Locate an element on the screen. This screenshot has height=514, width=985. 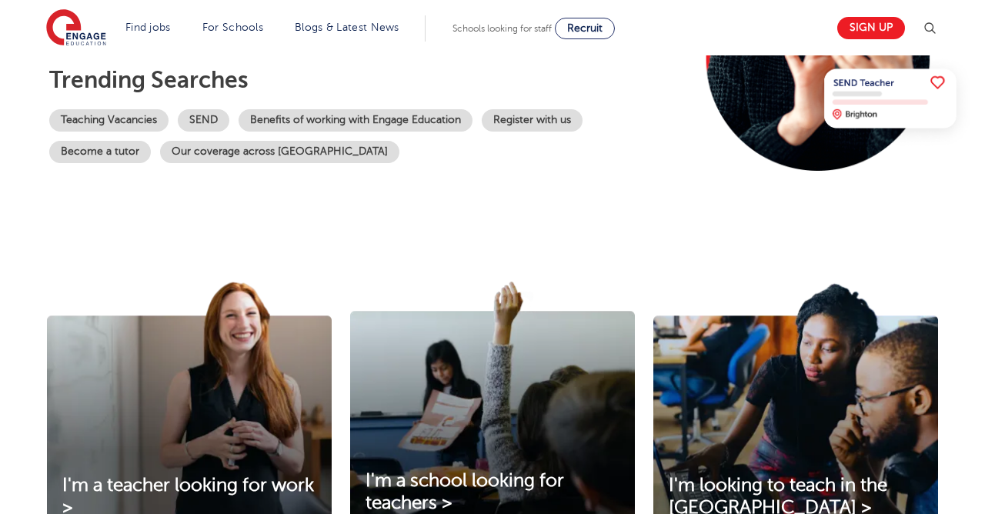
span: I'm a school looking for teachers > is located at coordinates (465, 492).